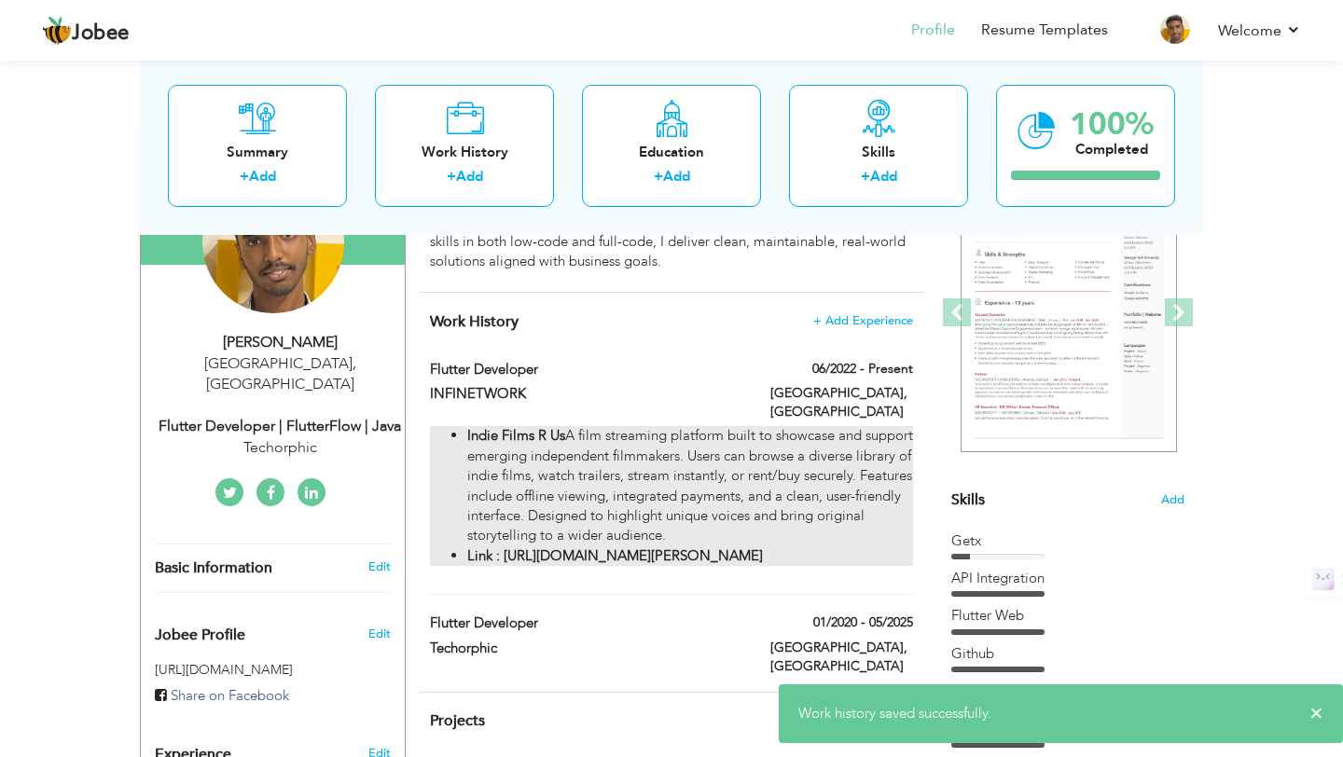  What do you see at coordinates (690, 486) in the screenshot?
I see `li: A film streaming platform built to showcase and support emerging independent filmmakers. Users ca...` at bounding box center [690, 486].